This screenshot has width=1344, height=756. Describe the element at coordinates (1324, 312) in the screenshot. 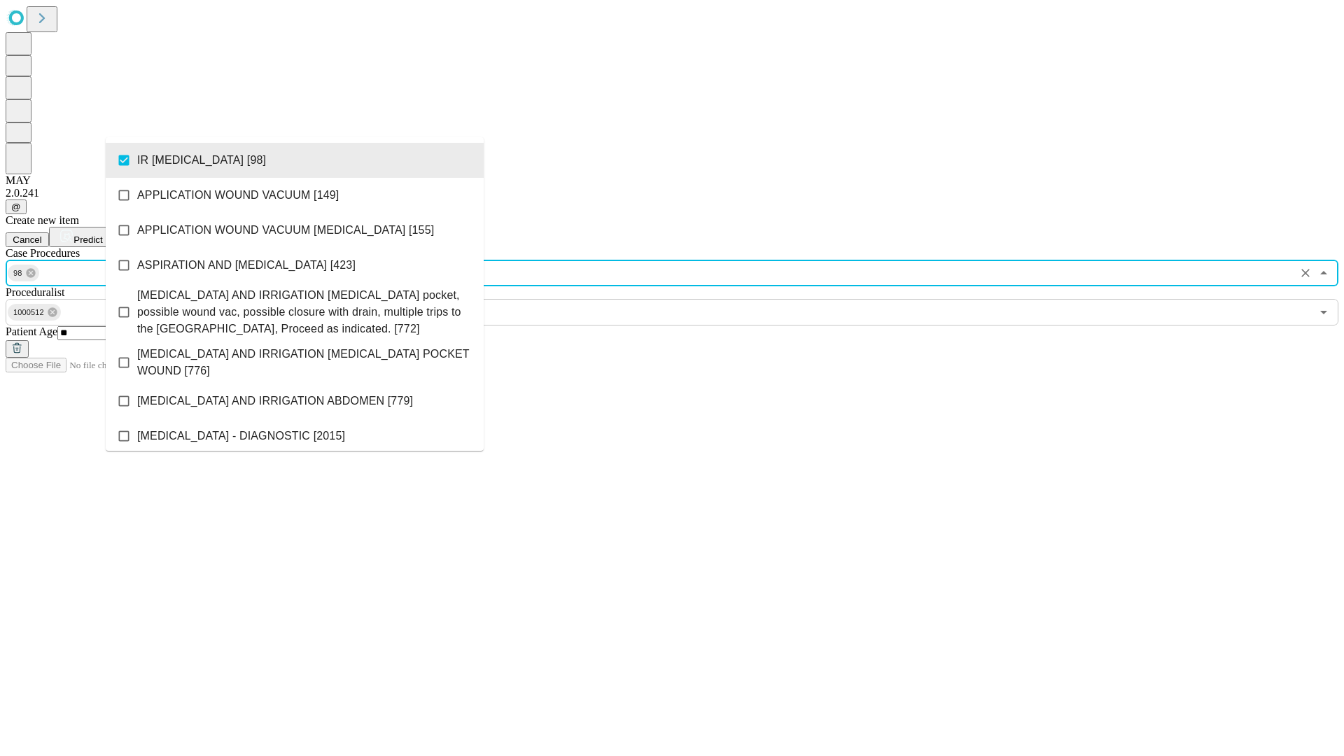

I see `button: Open` at that location.